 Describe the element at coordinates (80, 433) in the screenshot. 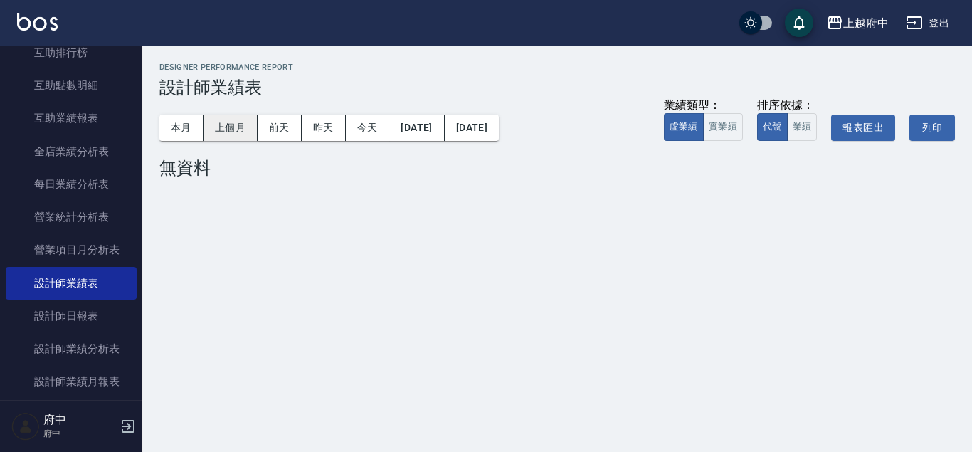

I see `p: 府中` at that location.